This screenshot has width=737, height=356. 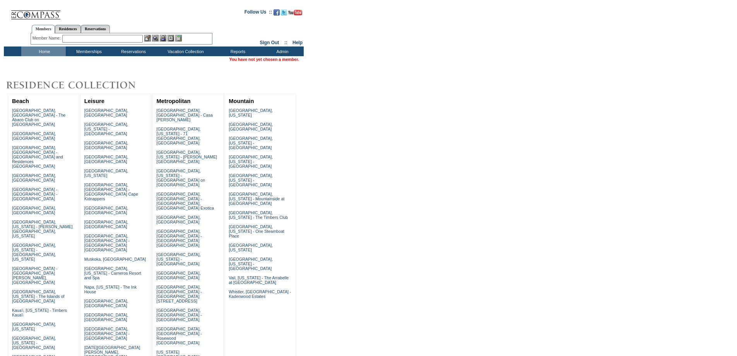 I want to click on img: Reservations, so click(x=171, y=38).